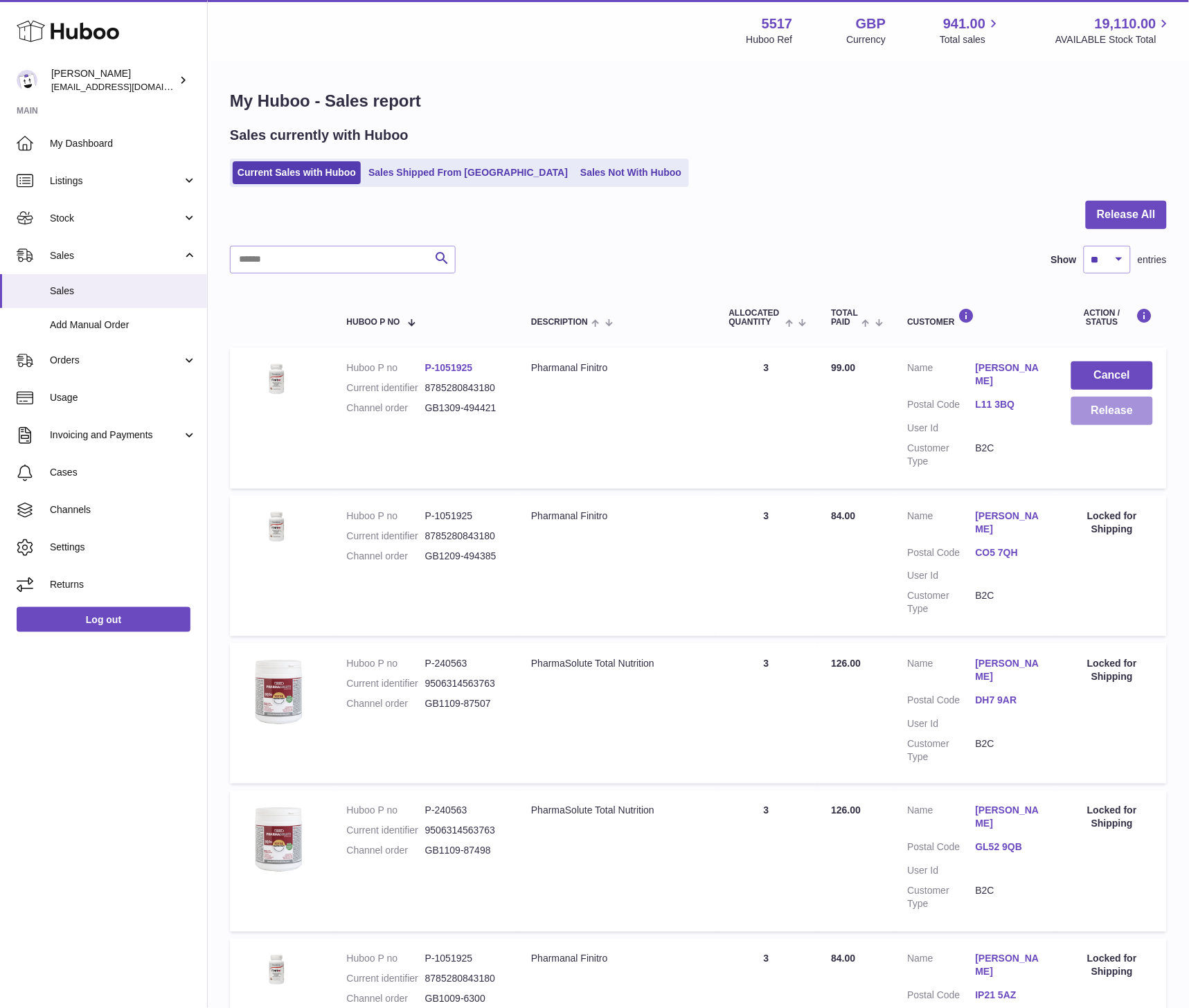 The height and width of the screenshot is (1008, 1189). What do you see at coordinates (319, 135) in the screenshot?
I see `h2: Sales currently with Huboo` at bounding box center [319, 135].